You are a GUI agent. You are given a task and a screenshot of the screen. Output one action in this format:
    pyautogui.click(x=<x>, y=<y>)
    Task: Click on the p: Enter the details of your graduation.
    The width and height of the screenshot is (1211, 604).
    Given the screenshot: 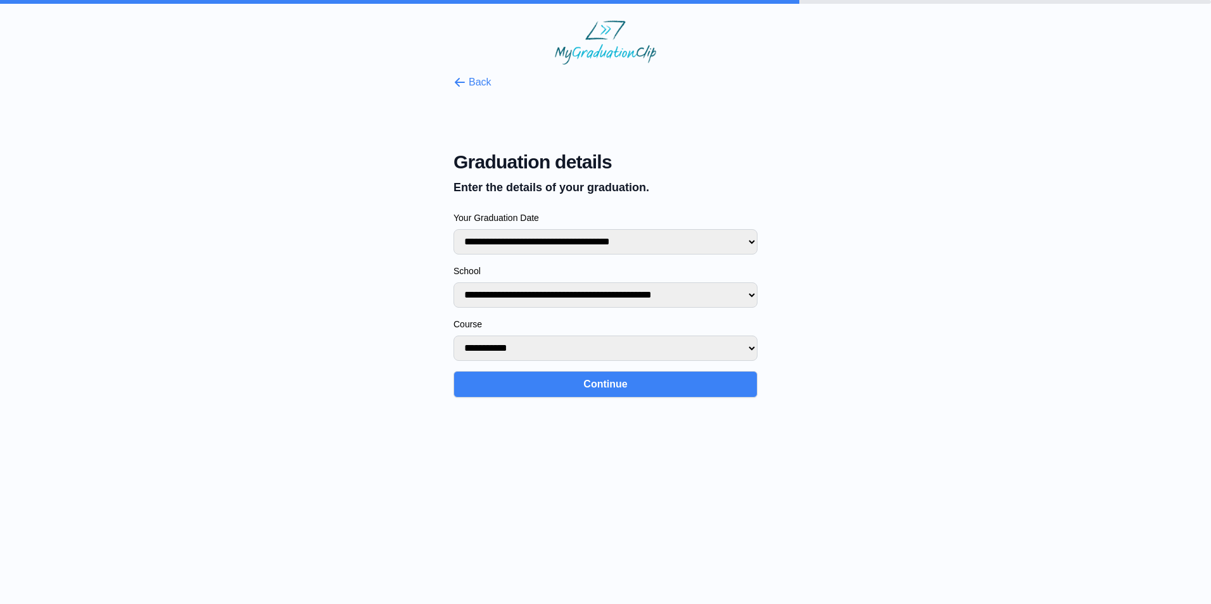 What is the action you would take?
    pyautogui.click(x=606, y=188)
    